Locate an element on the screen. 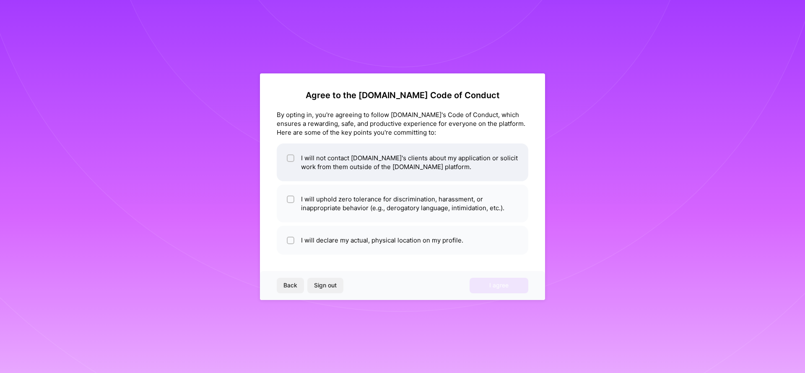  li: I will uphold zero tolerance for discrimination, harassment, or inappropriate behavior (e.g., der... is located at coordinates (403, 203).